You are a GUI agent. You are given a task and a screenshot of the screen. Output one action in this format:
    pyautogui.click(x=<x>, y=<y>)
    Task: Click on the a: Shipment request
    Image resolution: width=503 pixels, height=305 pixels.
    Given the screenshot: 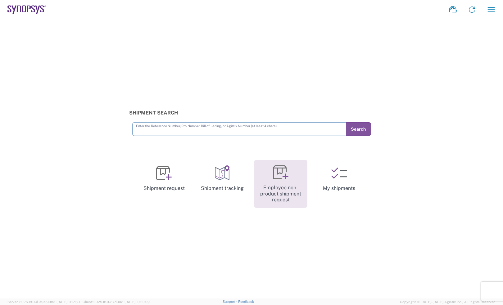 What is the action you would take?
    pyautogui.click(x=164, y=179)
    